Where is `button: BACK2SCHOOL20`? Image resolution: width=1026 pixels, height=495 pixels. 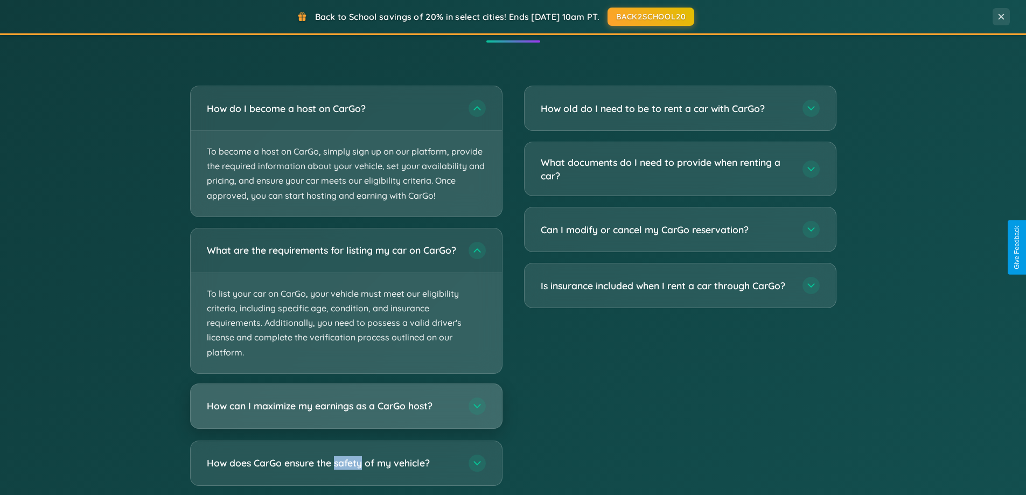 button: BACK2SCHOOL20 is located at coordinates (651, 17).